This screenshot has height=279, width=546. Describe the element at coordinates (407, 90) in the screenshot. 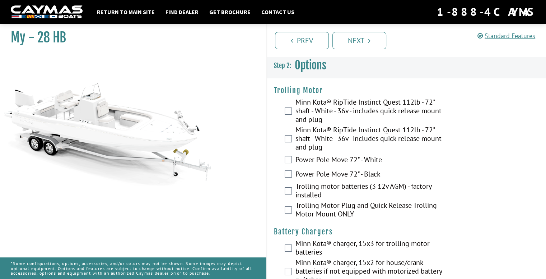

I see `h4: Trolling Motor` at that location.